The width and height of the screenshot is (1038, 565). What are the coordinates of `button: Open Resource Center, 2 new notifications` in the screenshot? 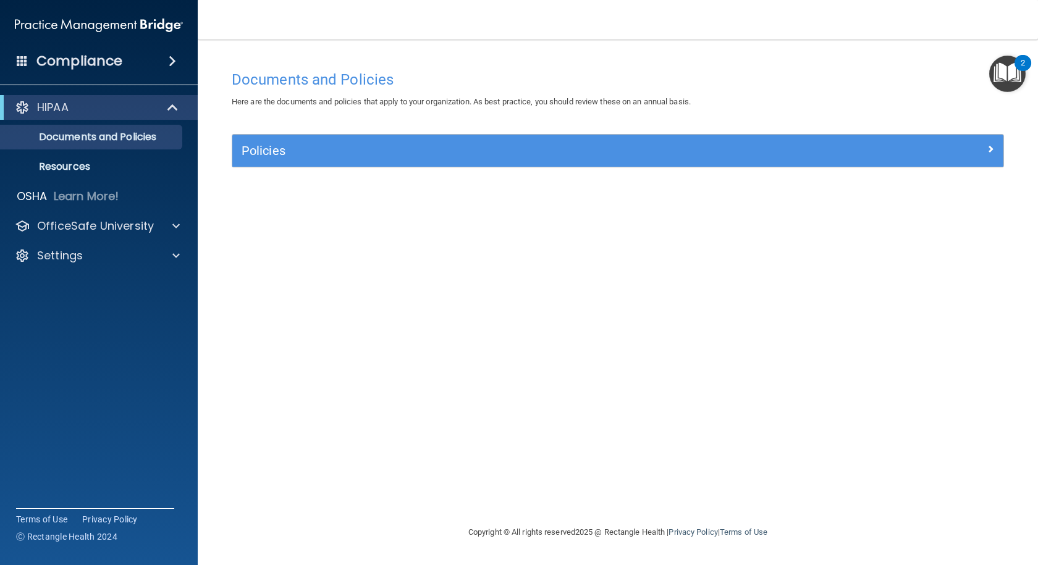 It's located at (1007, 74).